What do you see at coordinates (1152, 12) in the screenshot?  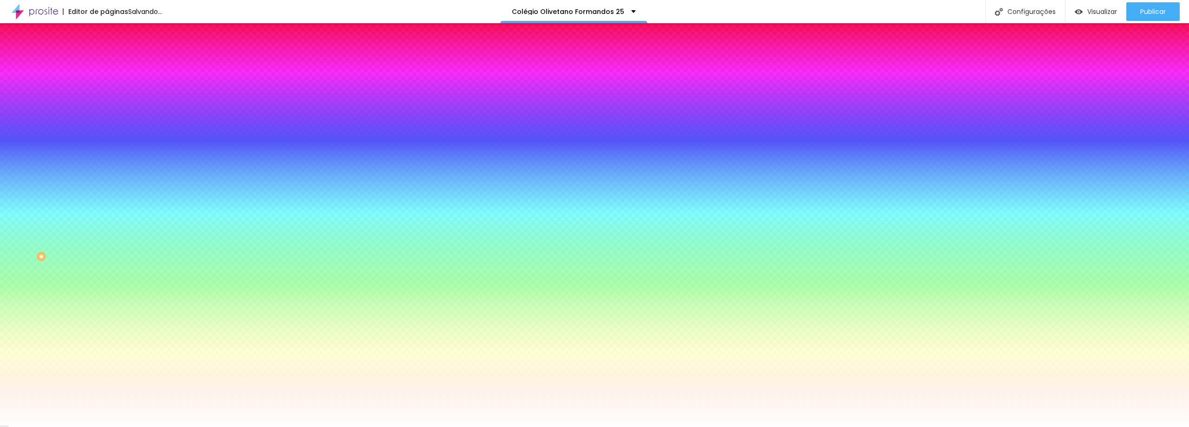 I see `button: Publicar` at bounding box center [1152, 12].